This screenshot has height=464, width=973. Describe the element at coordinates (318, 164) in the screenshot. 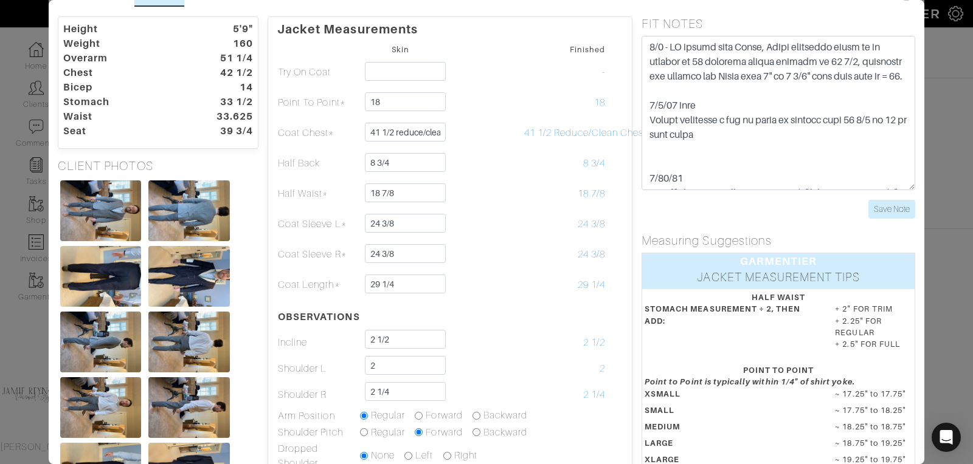

I see `td: Half Back` at that location.